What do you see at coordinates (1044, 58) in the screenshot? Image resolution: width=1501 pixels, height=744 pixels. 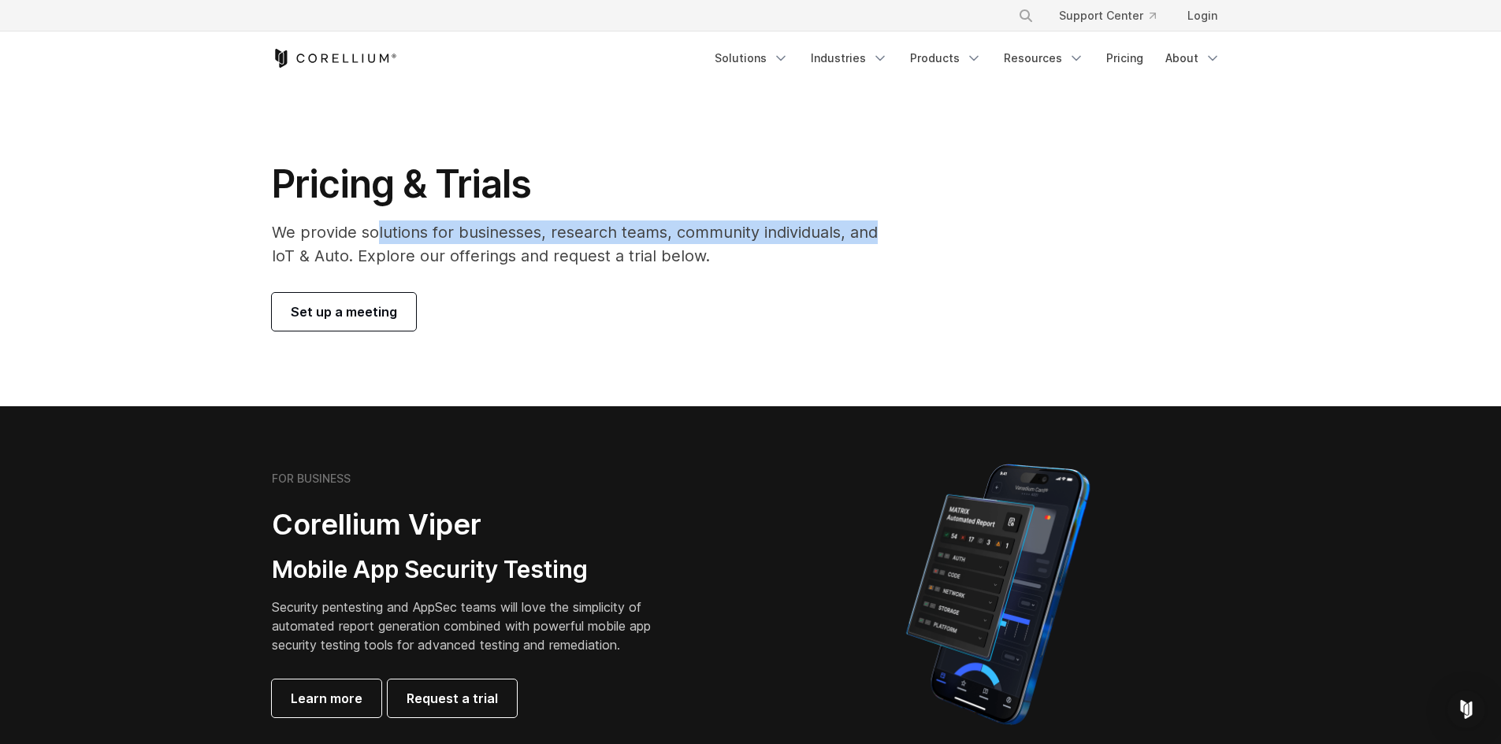 I see `a: Resources` at bounding box center [1044, 58].